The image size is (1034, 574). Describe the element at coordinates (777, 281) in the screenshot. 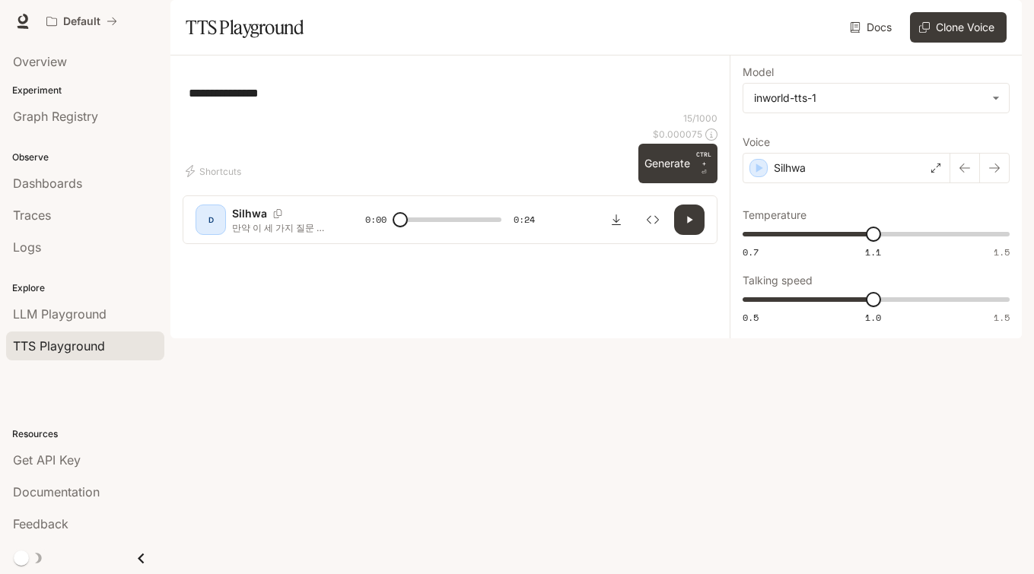

I see `p: Talking speed` at that location.